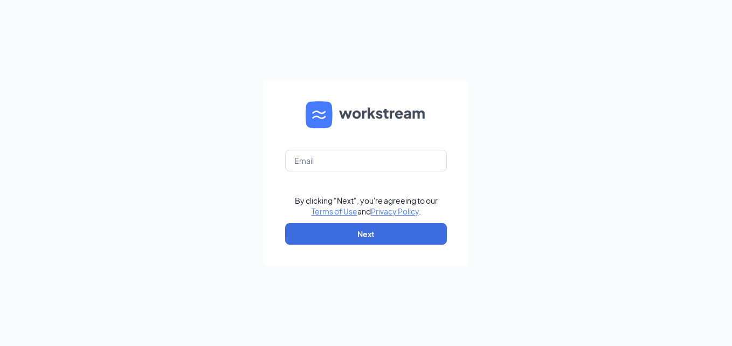  Describe the element at coordinates (334, 211) in the screenshot. I see `a: Terms of Use` at that location.